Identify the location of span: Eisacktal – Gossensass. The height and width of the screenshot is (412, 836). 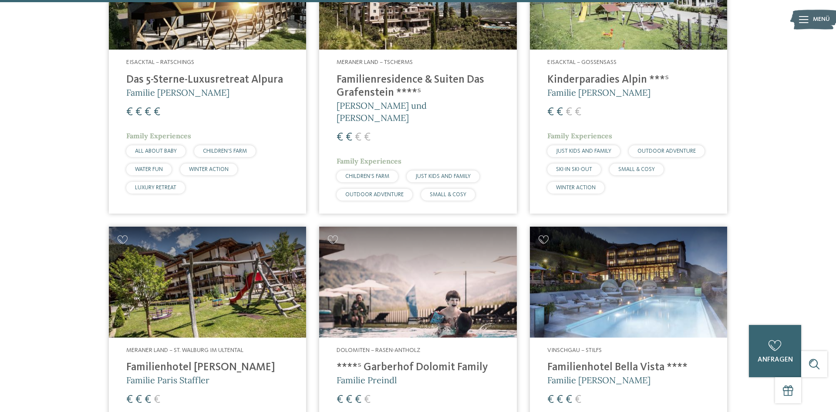
(582, 62).